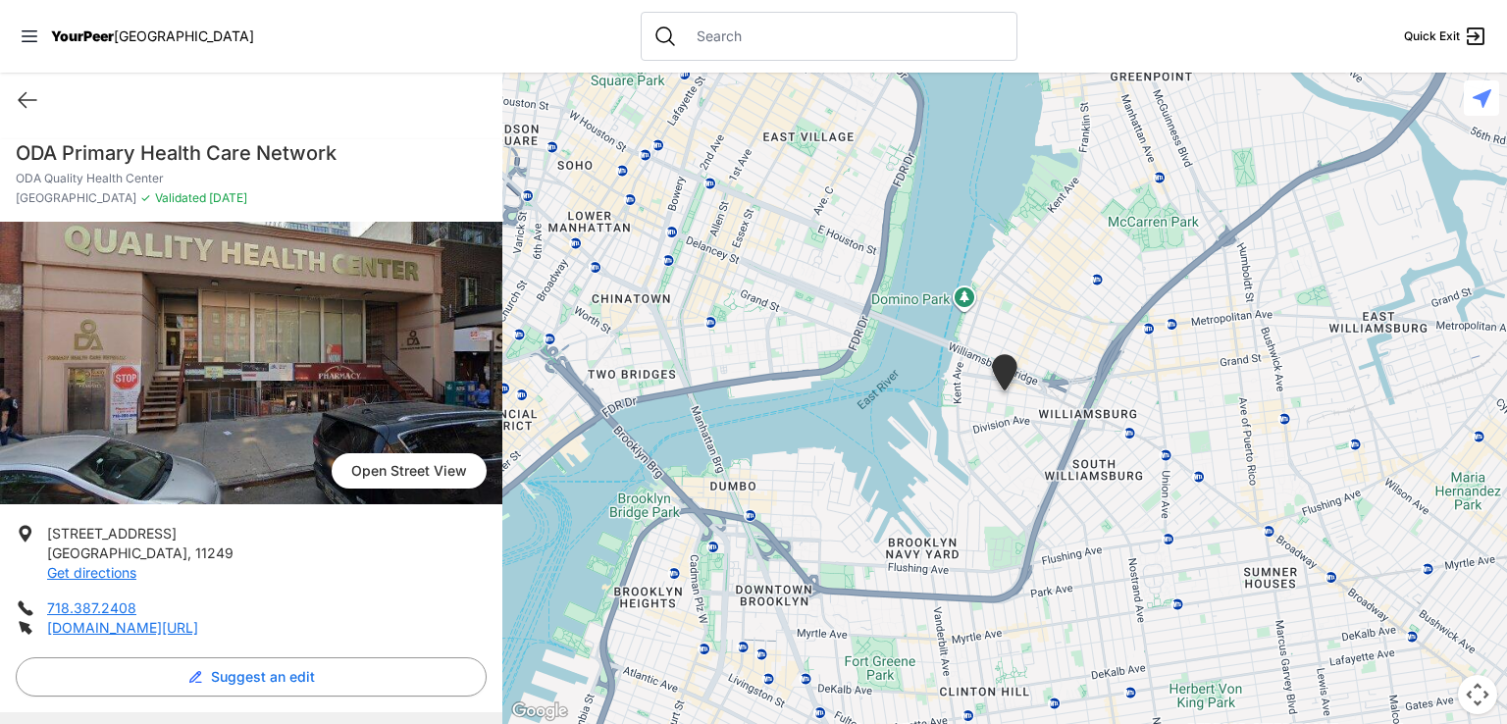  Describe the element at coordinates (540, 711) in the screenshot. I see `img: Google` at that location.